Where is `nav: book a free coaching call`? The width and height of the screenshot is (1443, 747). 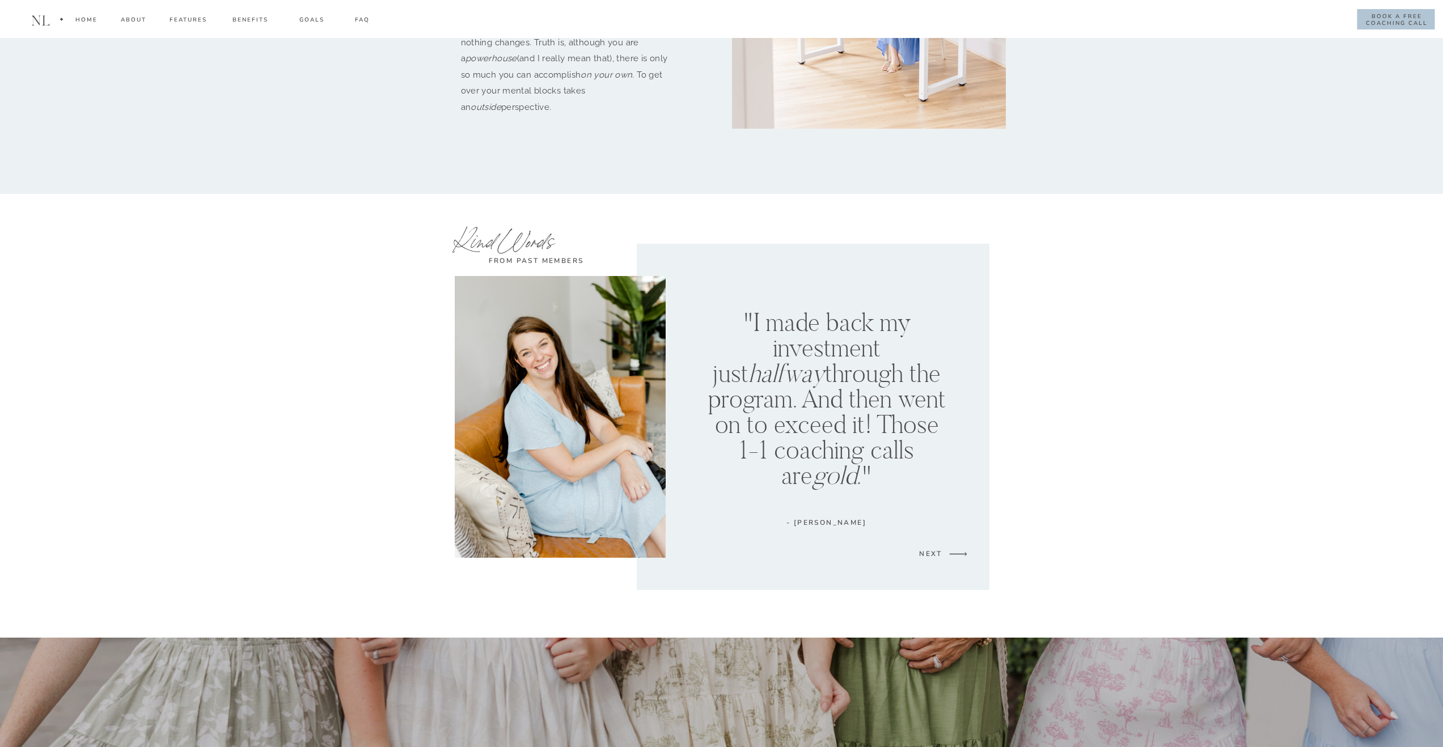
nav: book a free coaching call is located at coordinates (1396, 20).